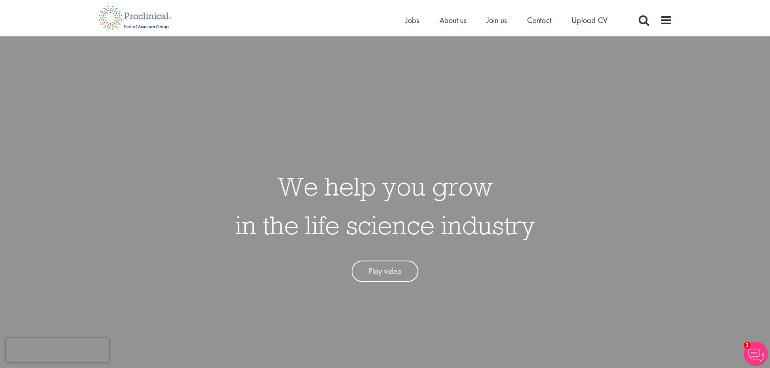  Describe the element at coordinates (412, 20) in the screenshot. I see `span: Jobs` at that location.